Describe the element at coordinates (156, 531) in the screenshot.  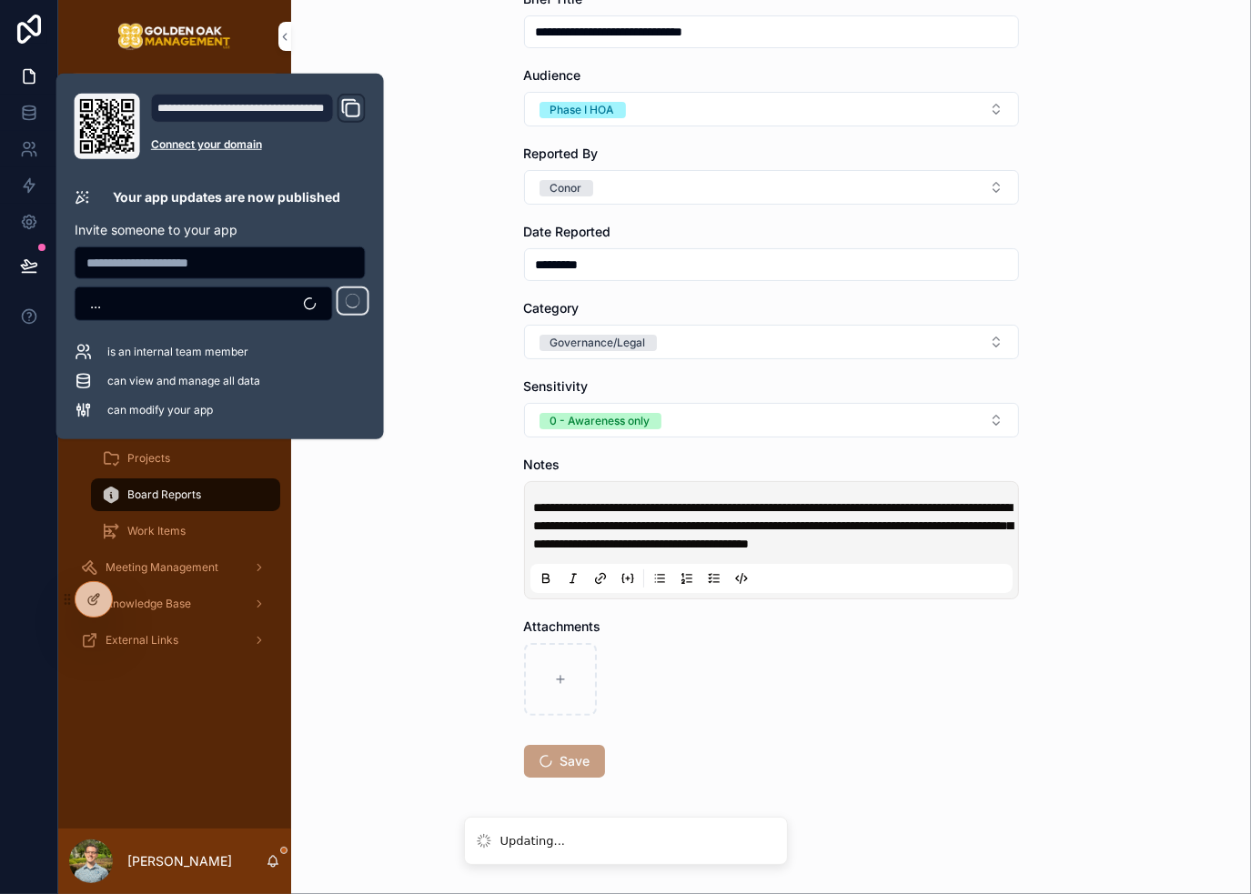
I see `span: Work Items` at that location.